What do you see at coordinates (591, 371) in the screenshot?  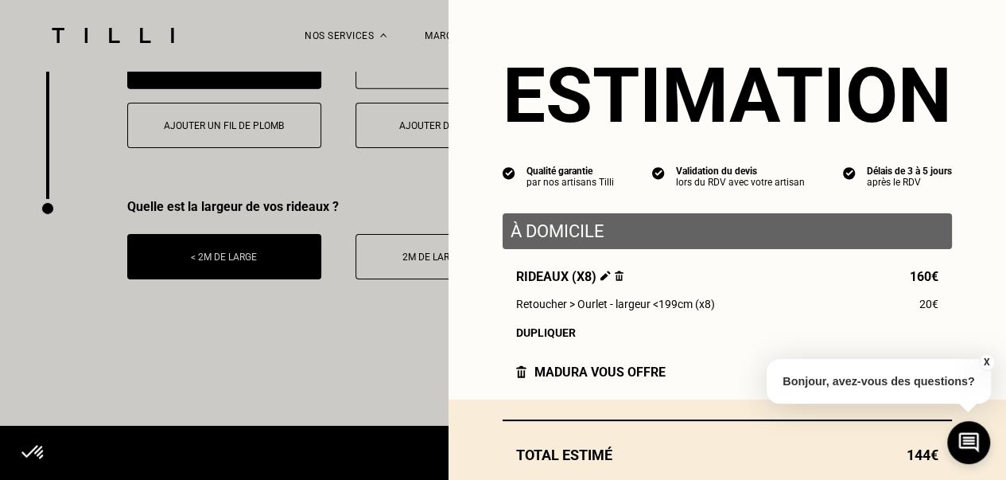 I see `div: Madura vous offre` at bounding box center [591, 371].